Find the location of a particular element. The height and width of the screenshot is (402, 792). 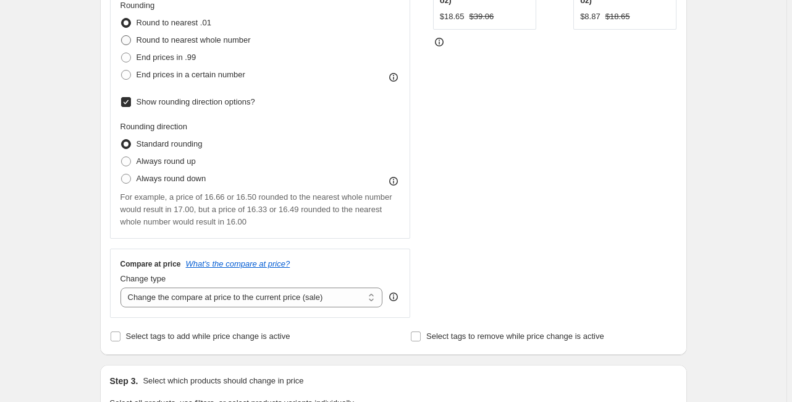

span: Change type is located at coordinates (143, 278).